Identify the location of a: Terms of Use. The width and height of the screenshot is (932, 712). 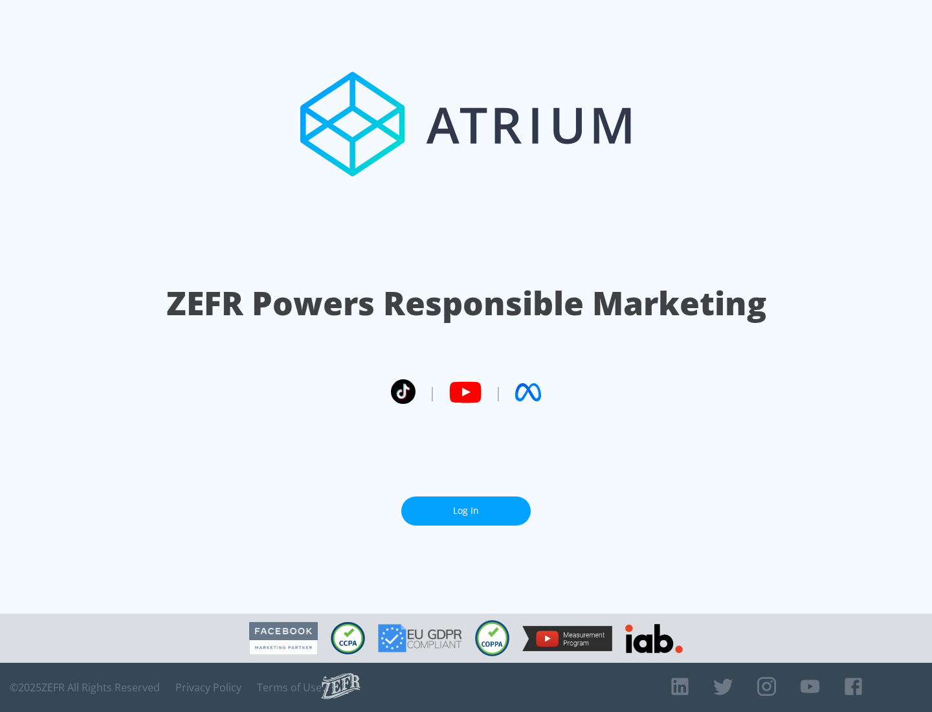
(289, 687).